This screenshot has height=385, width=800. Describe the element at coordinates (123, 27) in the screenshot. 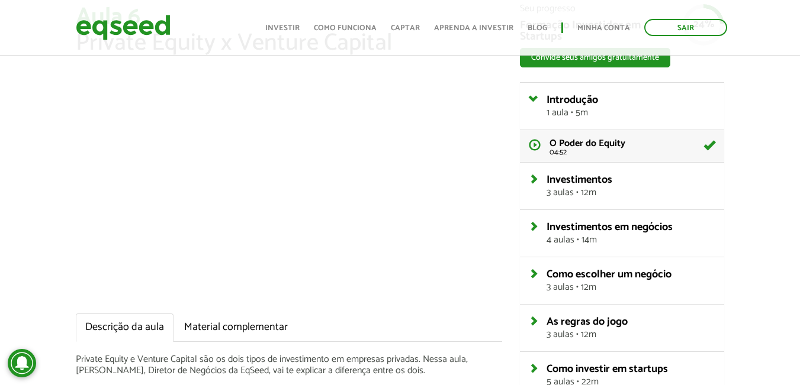

I see `img: EqSeed` at that location.